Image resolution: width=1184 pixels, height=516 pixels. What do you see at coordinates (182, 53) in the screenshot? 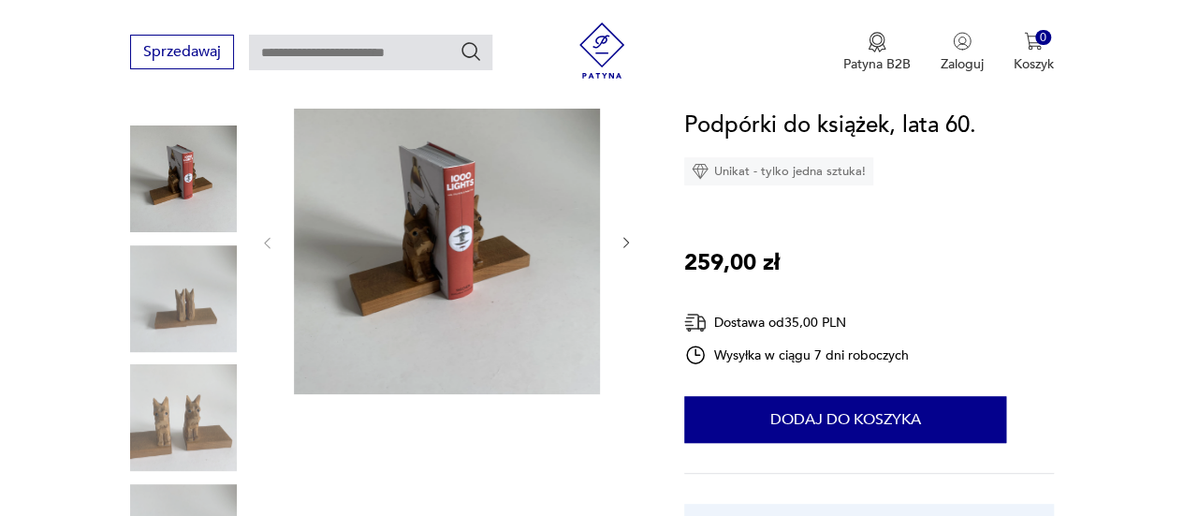
I see `a: Sprzedawaj` at bounding box center [182, 53].